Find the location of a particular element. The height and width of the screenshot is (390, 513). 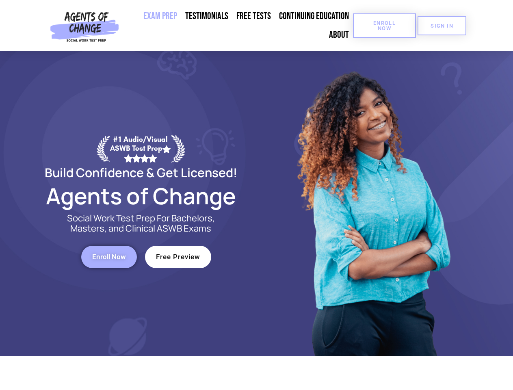

a: Continuing Education is located at coordinates (314, 16).